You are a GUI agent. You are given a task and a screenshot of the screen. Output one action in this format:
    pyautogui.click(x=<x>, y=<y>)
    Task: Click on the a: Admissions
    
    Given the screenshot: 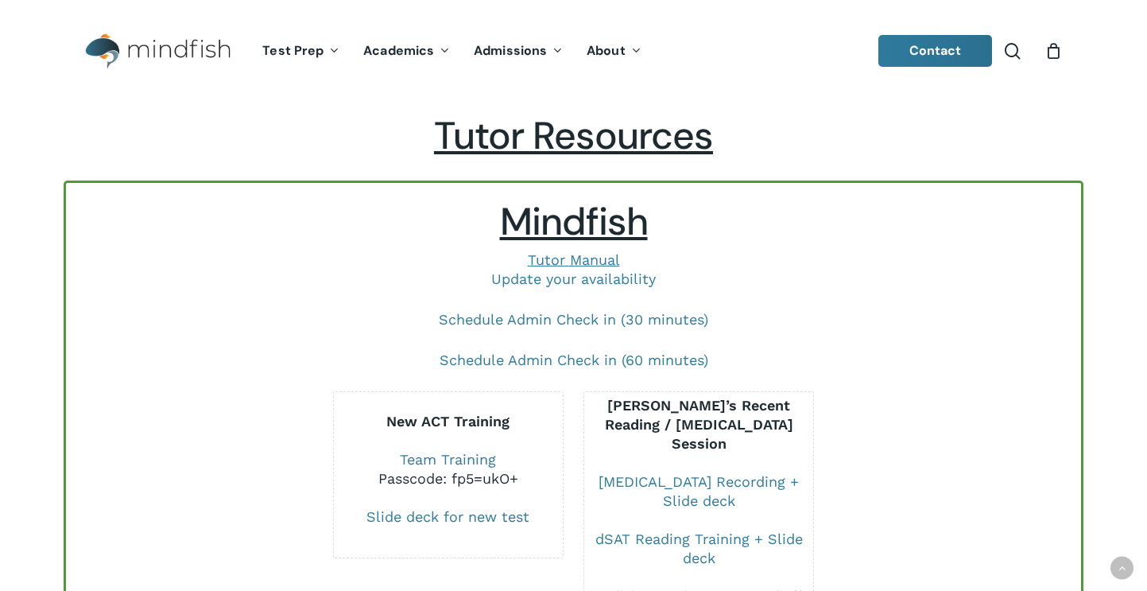 What is the action you would take?
    pyautogui.click(x=518, y=51)
    